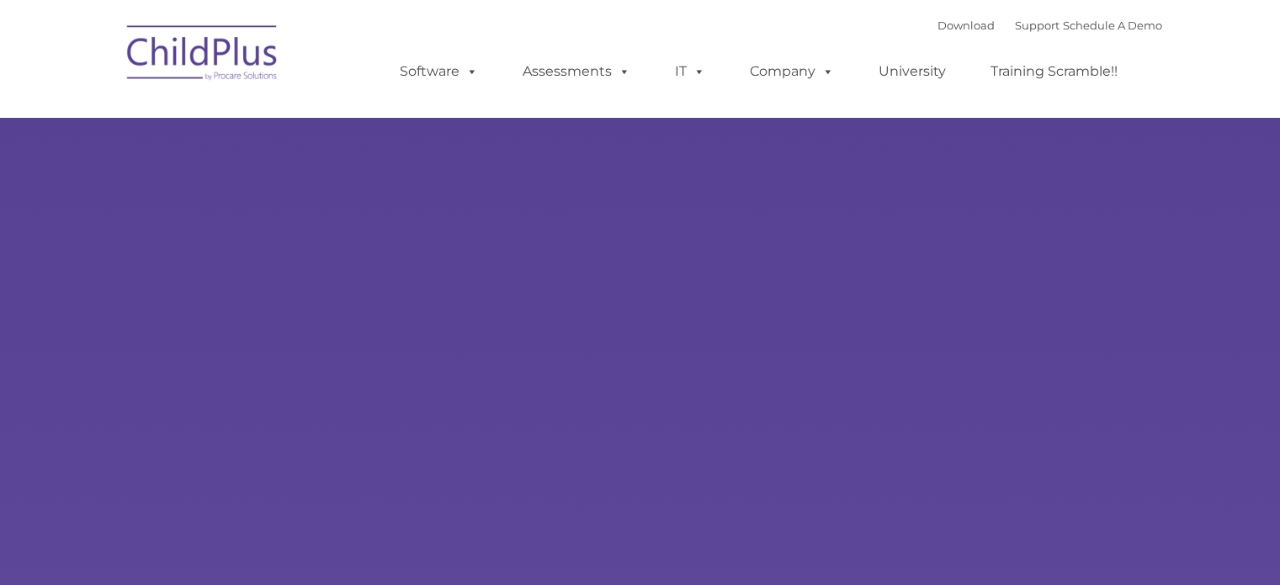  I want to click on a: Software, so click(438, 72).